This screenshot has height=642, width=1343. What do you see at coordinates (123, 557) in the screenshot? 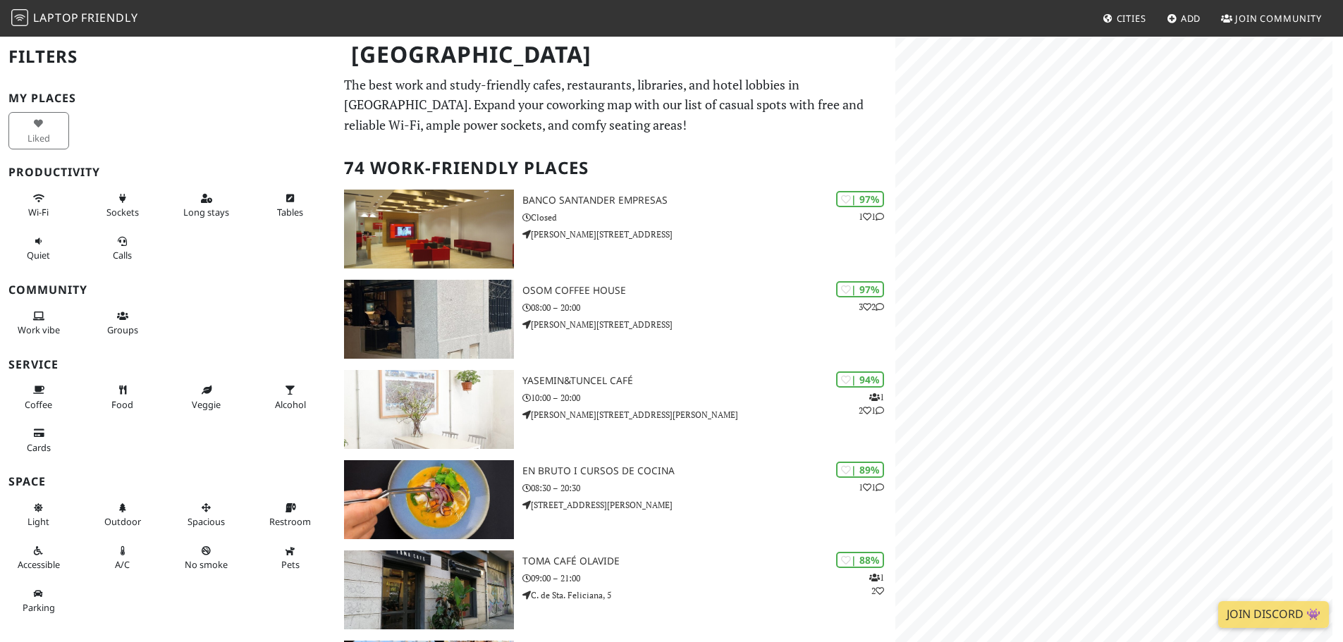
I see `button: A/C` at bounding box center [123, 557].